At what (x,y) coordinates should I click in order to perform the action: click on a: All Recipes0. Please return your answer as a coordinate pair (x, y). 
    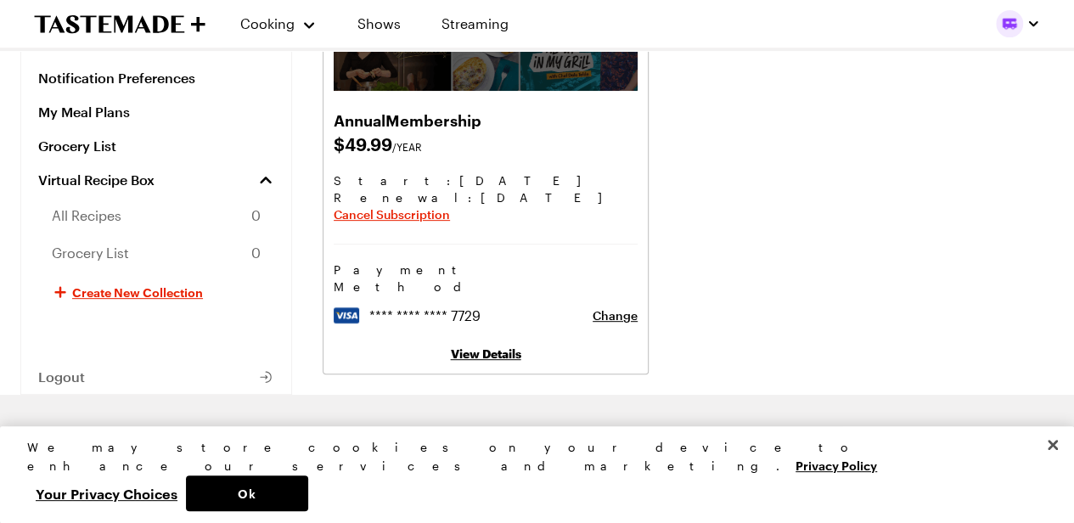
    Looking at the image, I should click on (156, 216).